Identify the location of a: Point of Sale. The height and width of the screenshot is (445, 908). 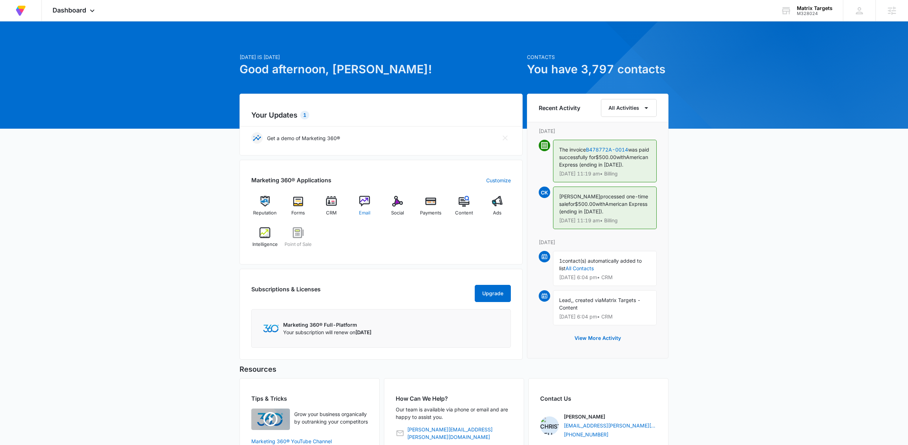
(298, 240).